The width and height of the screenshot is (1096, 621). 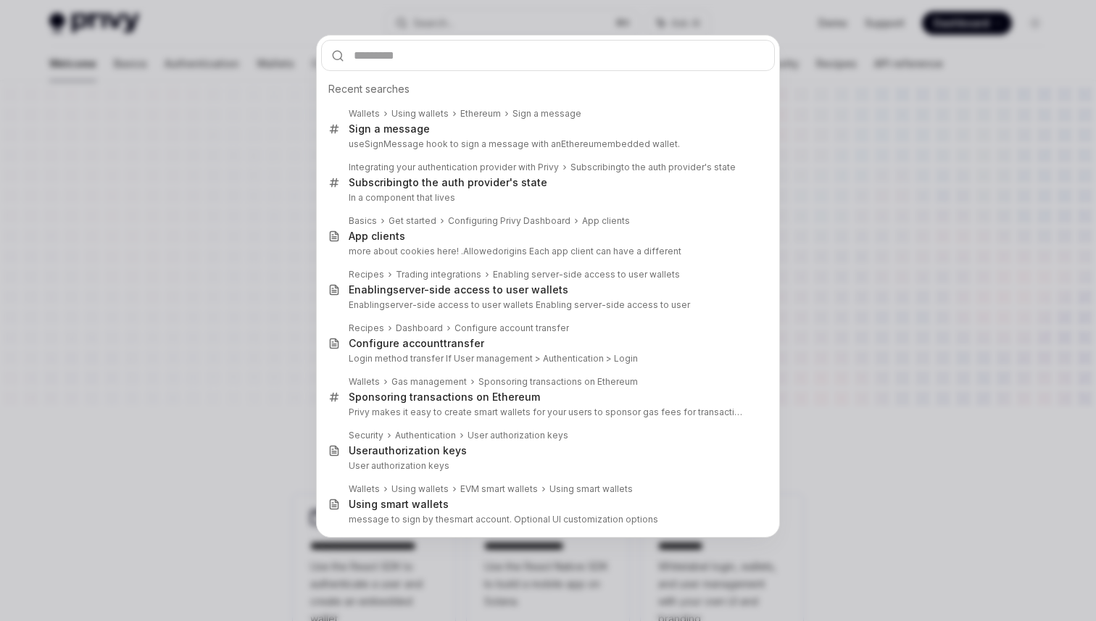 I want to click on p: Enabling -side access to user wallets Enabling server-side access to user, so click(x=547, y=305).